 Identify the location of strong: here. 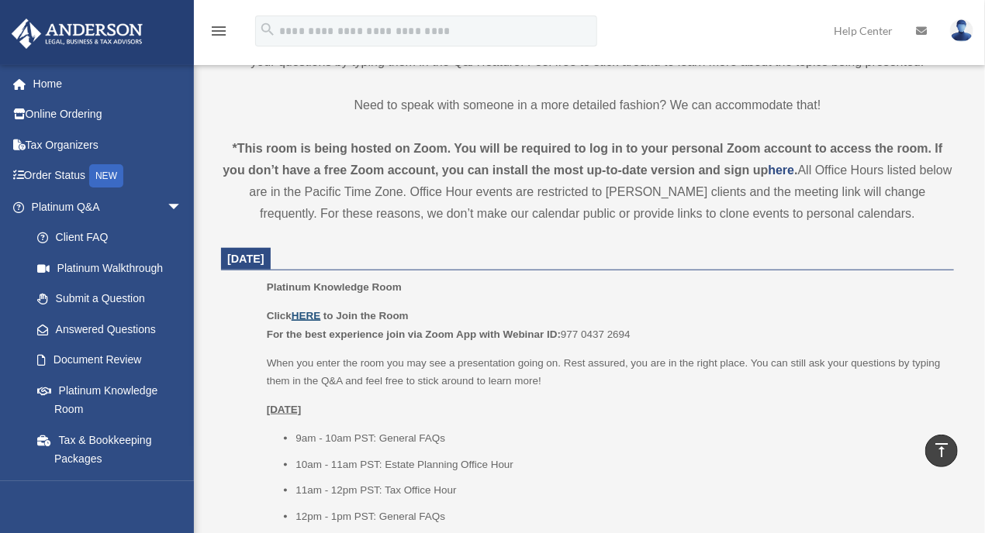
(782, 170).